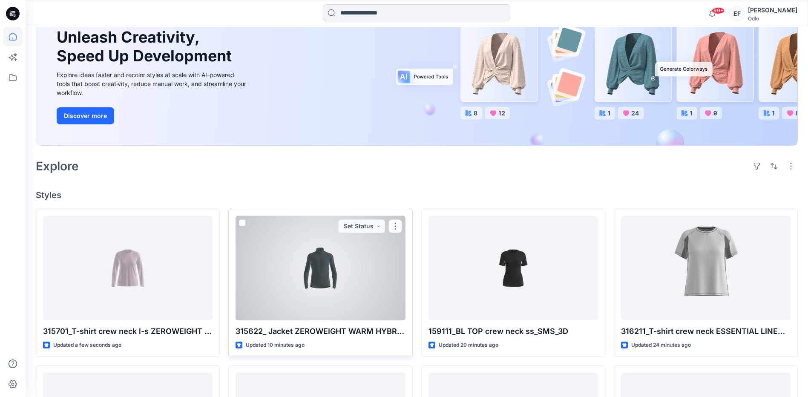  Describe the element at coordinates (513, 268) in the screenshot. I see `a: 159111_BL TOP crew neck ss_SMS_3D` at that location.